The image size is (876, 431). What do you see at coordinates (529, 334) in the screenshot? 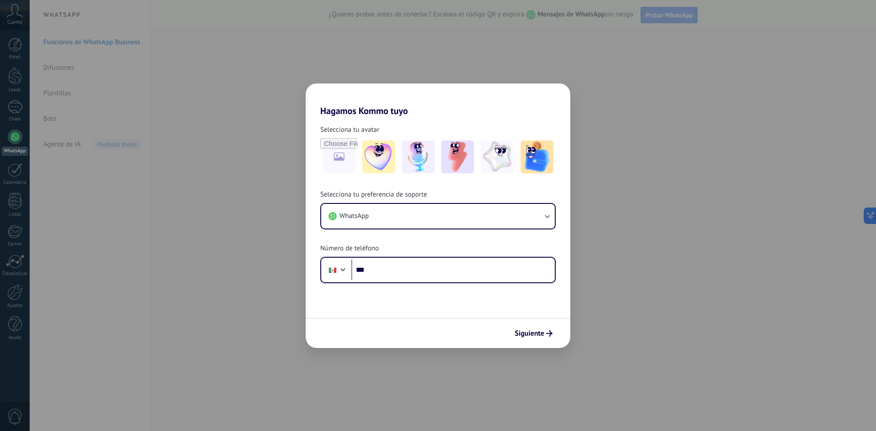
I see `span: Siguiente` at bounding box center [529, 334].